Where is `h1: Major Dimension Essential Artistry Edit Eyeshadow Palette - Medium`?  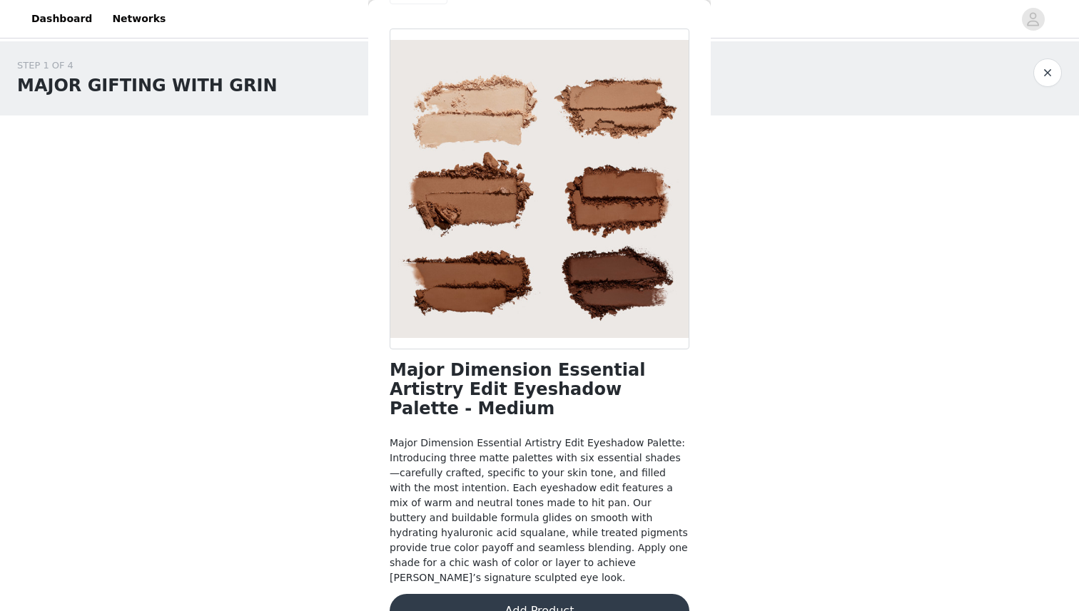 h1: Major Dimension Essential Artistry Edit Eyeshadow Palette - Medium is located at coordinates (539, 390).